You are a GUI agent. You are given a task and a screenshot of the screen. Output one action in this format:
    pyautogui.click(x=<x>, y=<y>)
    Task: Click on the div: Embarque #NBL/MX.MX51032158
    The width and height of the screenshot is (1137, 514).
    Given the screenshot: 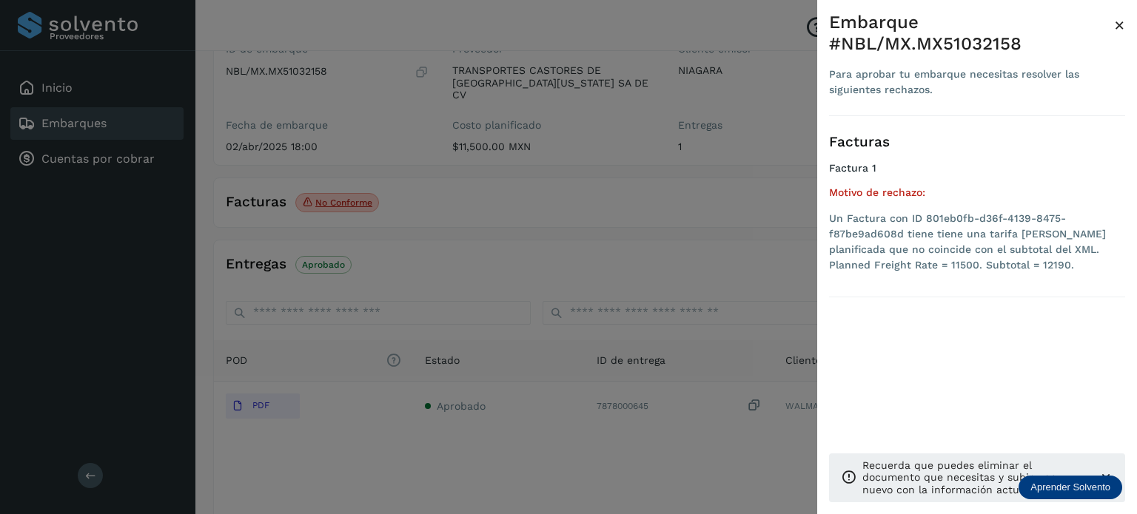 What is the action you would take?
    pyautogui.click(x=971, y=33)
    